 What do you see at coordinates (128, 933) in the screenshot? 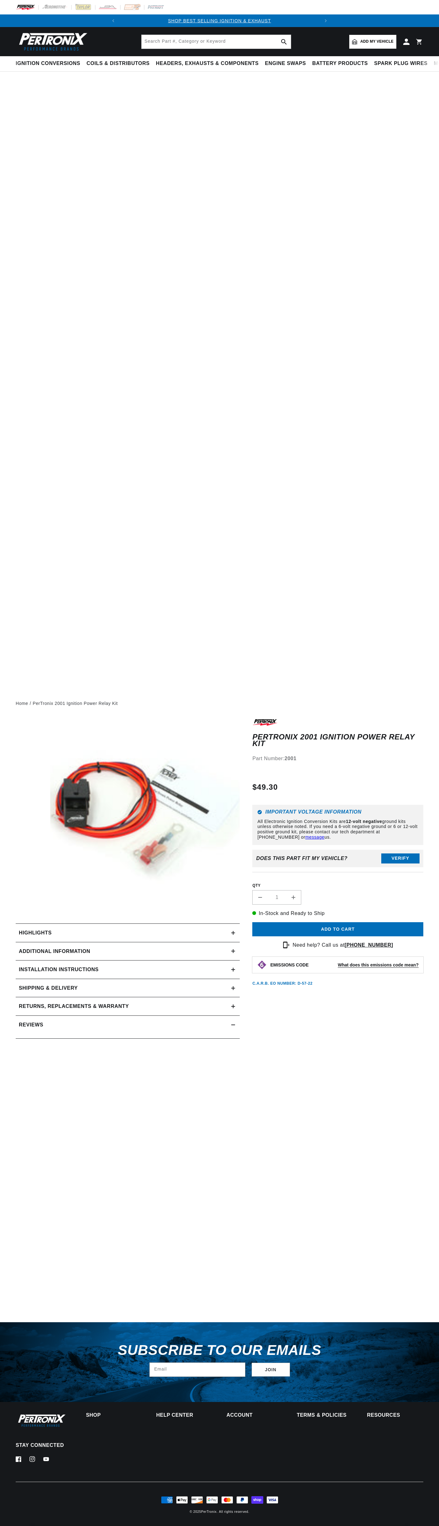
I see `summary: Highlights` at bounding box center [128, 933].